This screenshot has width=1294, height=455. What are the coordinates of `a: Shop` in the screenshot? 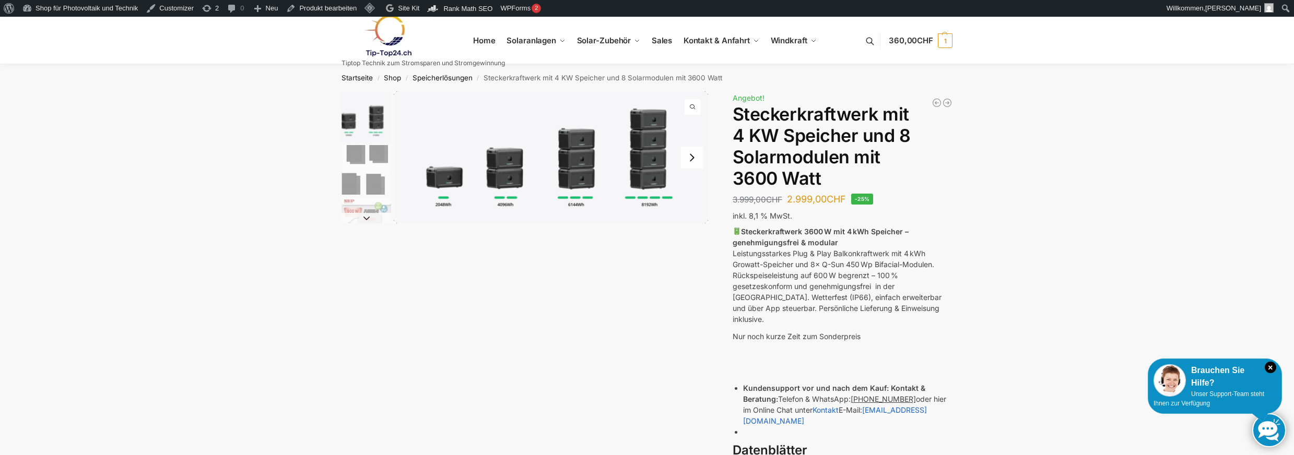 It's located at (392, 78).